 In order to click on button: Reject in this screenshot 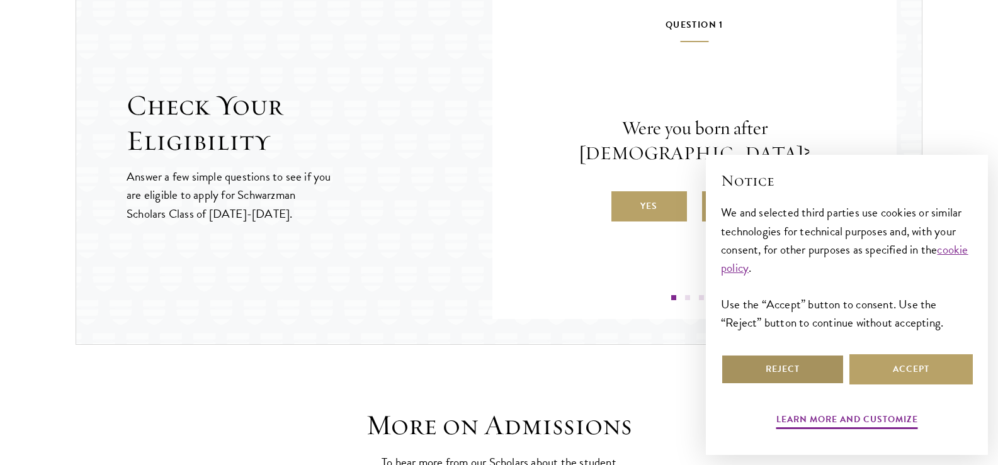, I will do `click(783, 370)`.